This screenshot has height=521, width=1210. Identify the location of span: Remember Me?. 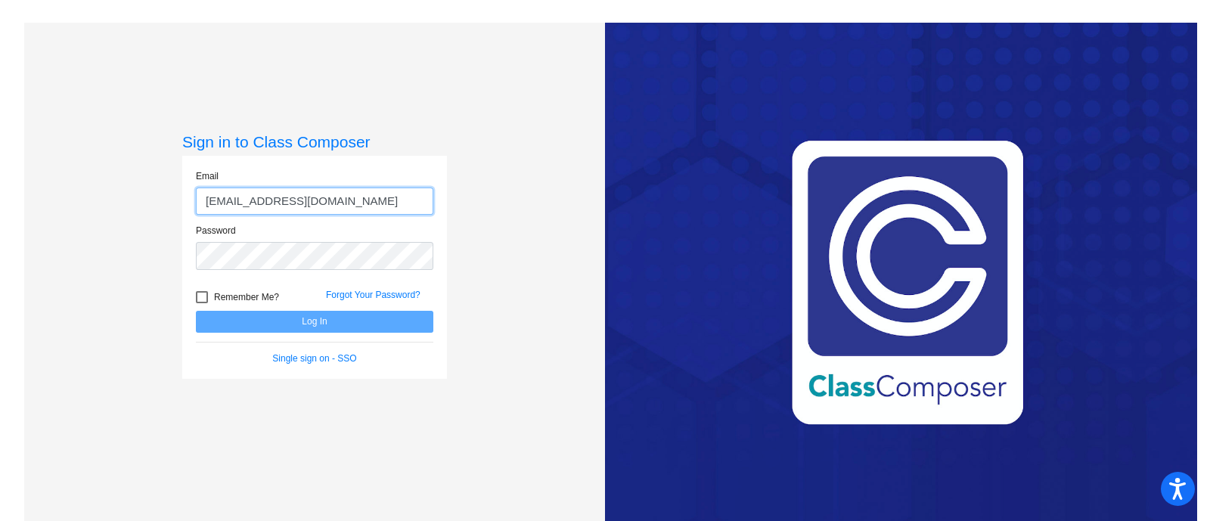
(247, 297).